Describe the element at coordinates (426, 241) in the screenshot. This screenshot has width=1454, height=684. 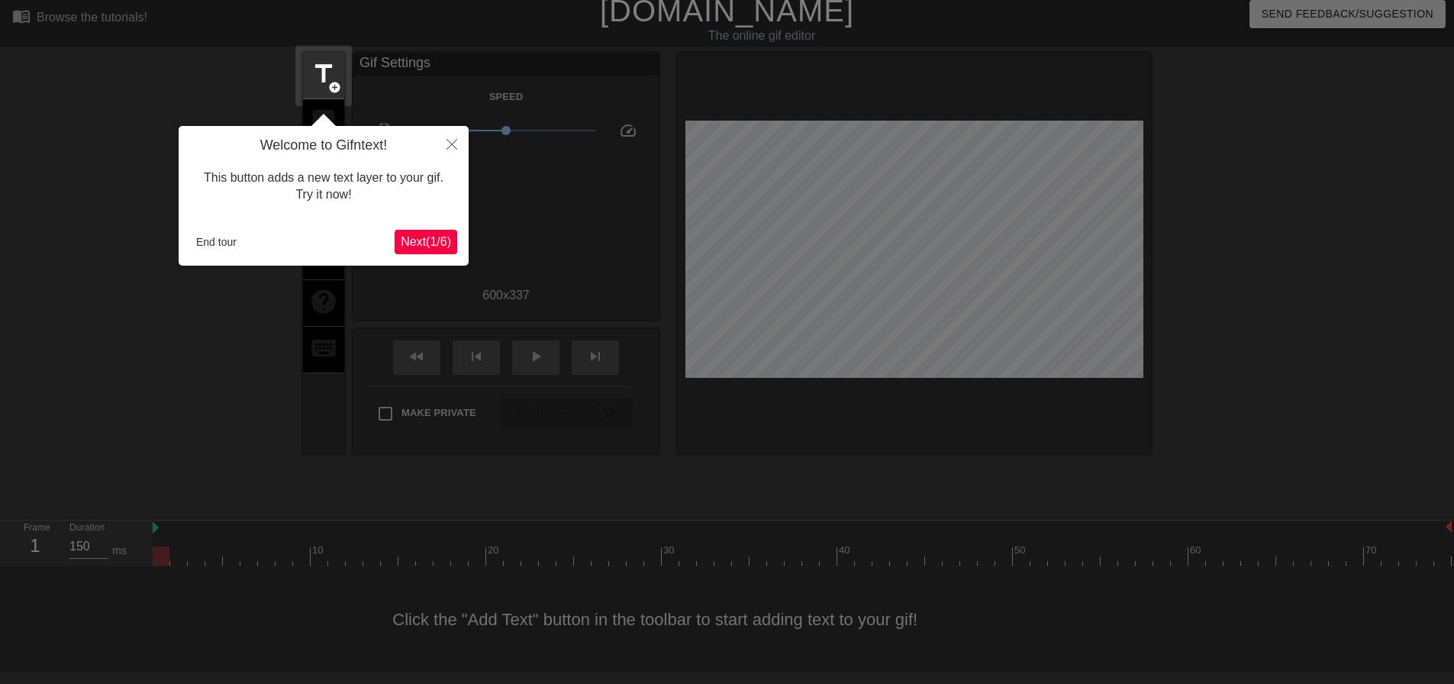
I see `span: Next ( 1 / 6 )` at that location.